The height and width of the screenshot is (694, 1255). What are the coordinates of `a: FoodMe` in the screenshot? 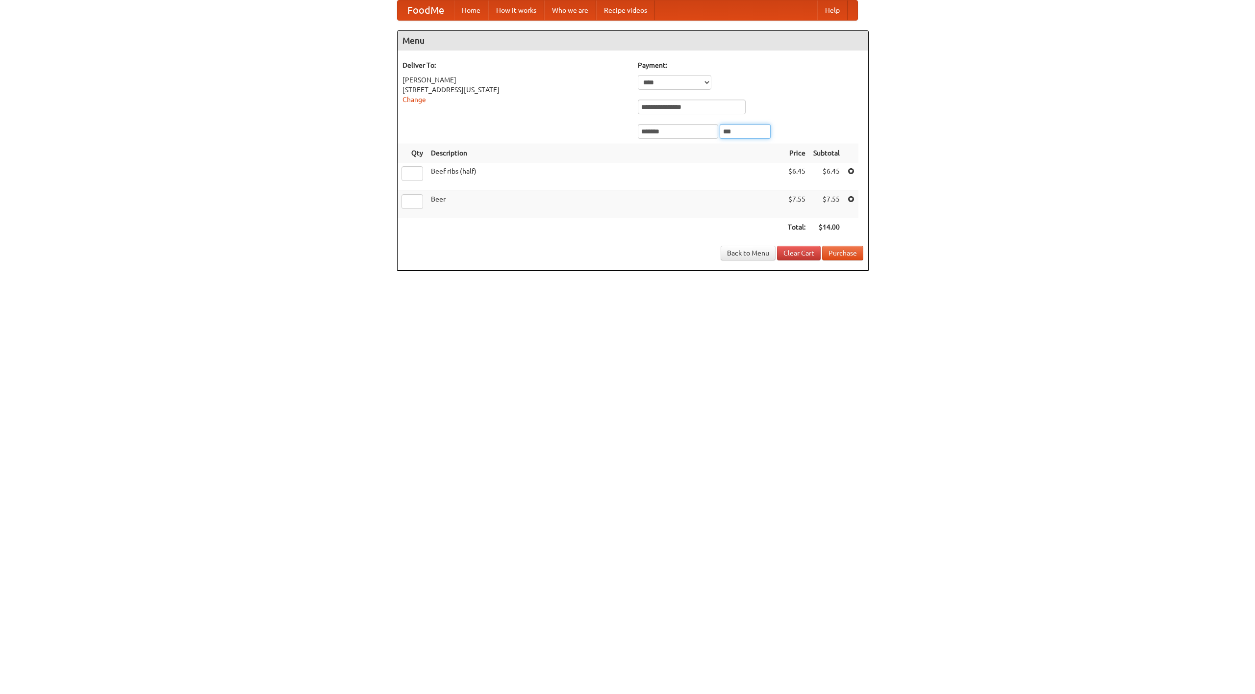 It's located at (426, 10).